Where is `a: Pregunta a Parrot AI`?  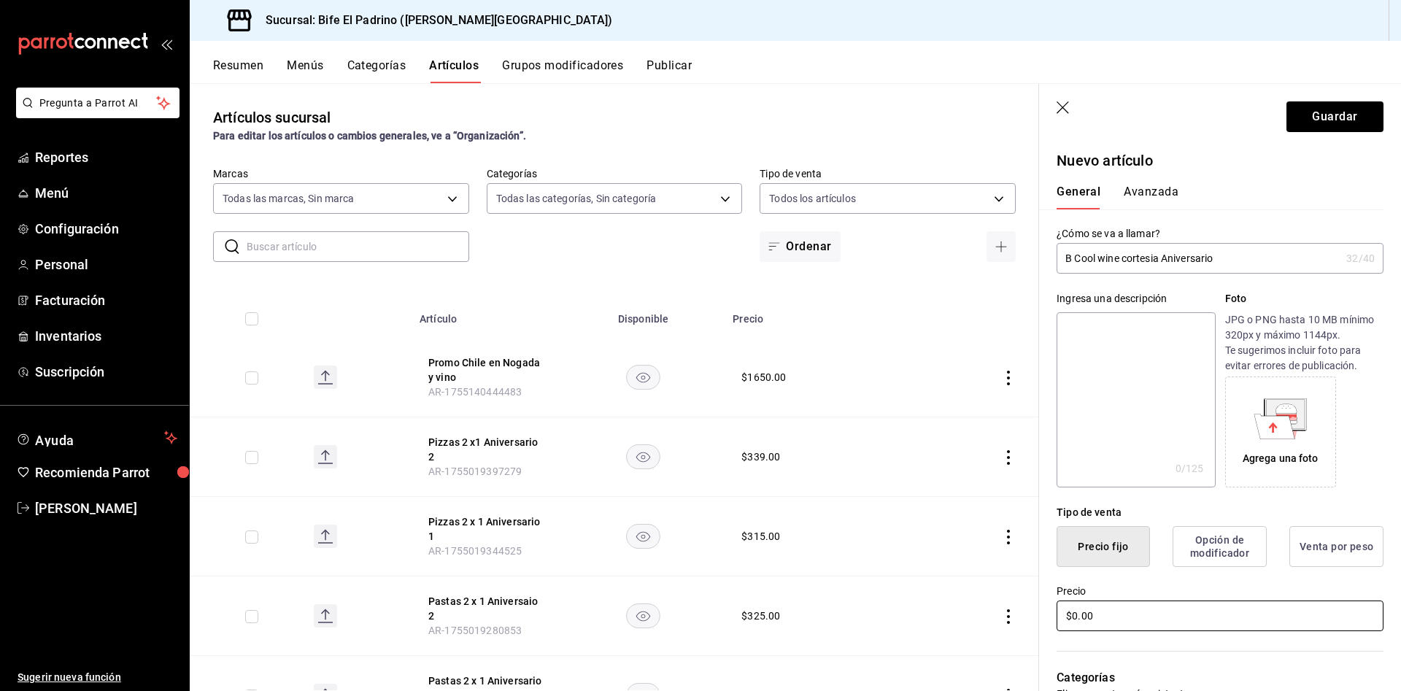 a: Pregunta a Parrot AI is located at coordinates (95, 113).